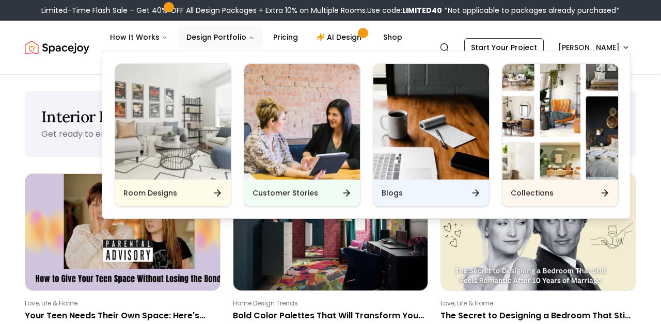 The image size is (661, 324). Describe the element at coordinates (328, 304) in the screenshot. I see `p: Home Design Trends` at that location.